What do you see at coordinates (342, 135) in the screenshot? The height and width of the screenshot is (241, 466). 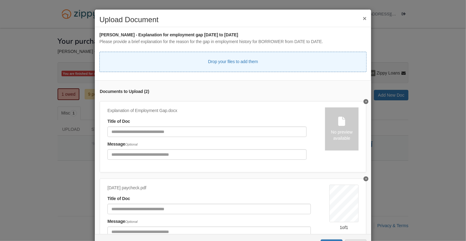 I see `div: No preview available` at bounding box center [342, 135].